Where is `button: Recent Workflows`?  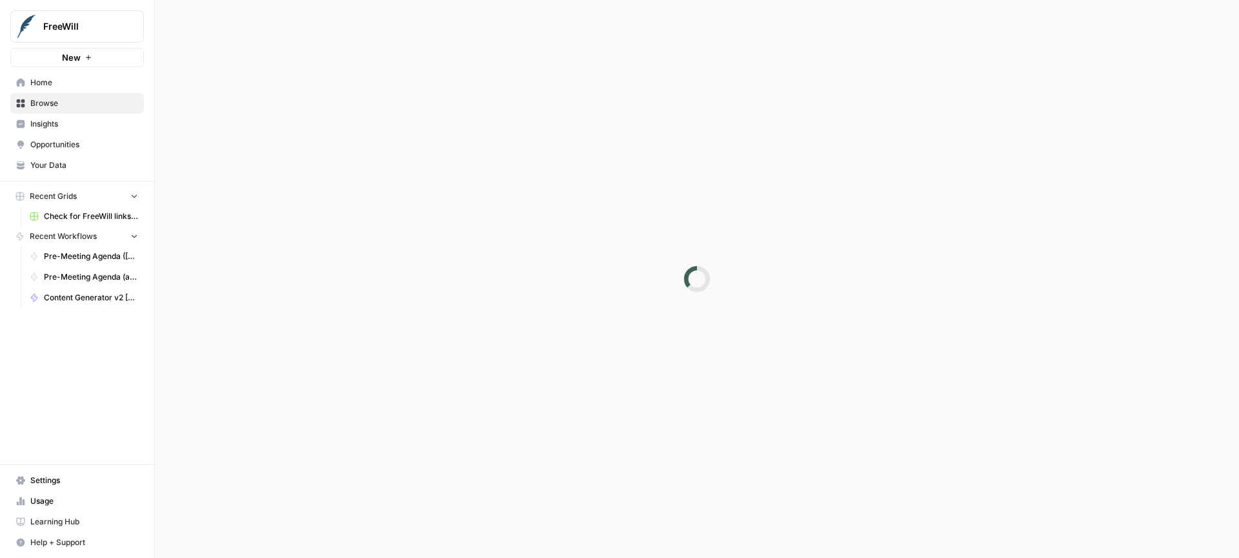
button: Recent Workflows is located at coordinates (77, 236).